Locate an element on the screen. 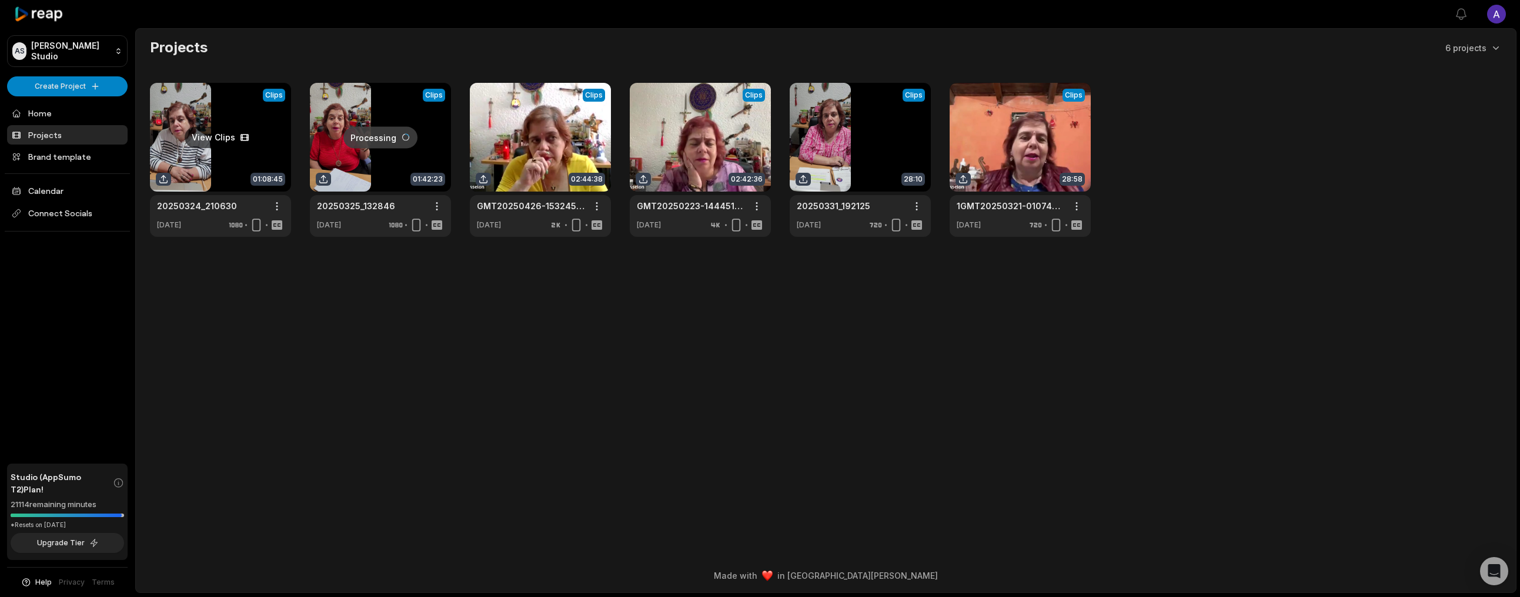  a: Calendar is located at coordinates (67, 190).